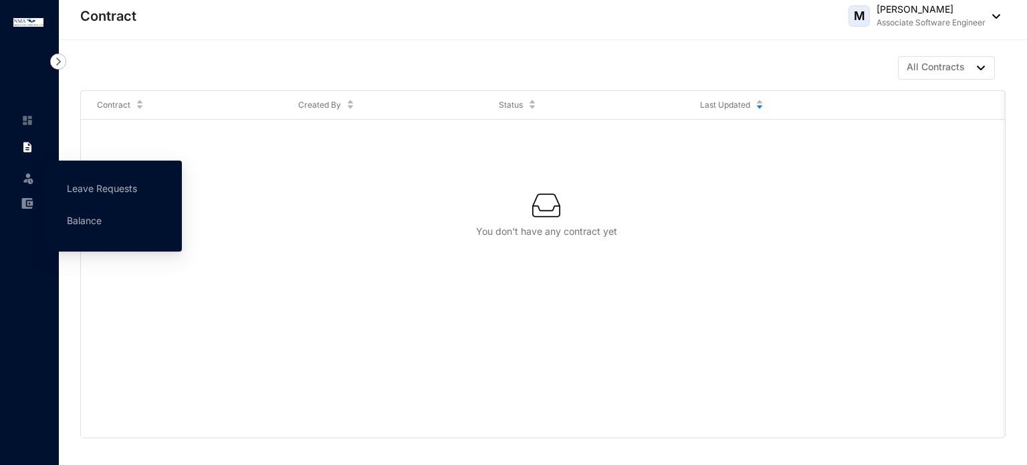  I want to click on a: Leave Requests, so click(102, 188).